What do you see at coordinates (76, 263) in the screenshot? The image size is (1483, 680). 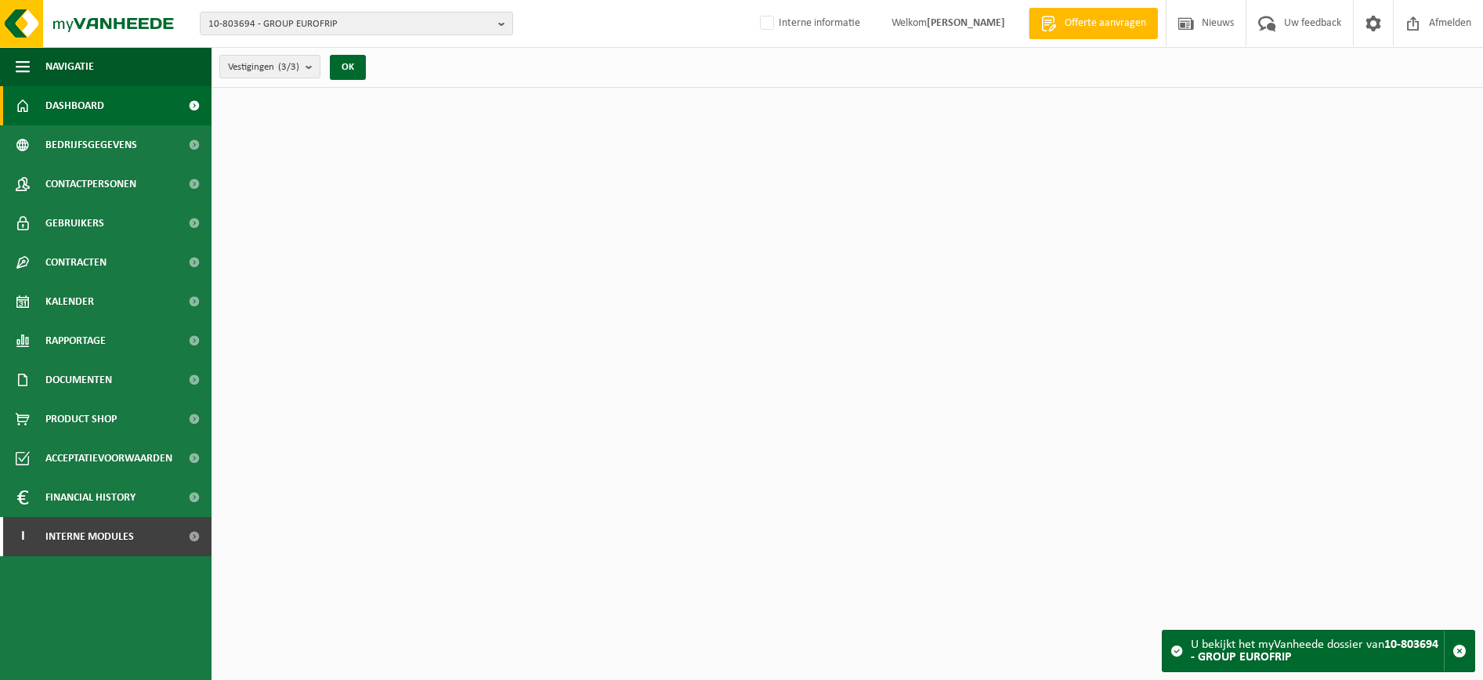 I see `span: Contracten` at bounding box center [76, 263].